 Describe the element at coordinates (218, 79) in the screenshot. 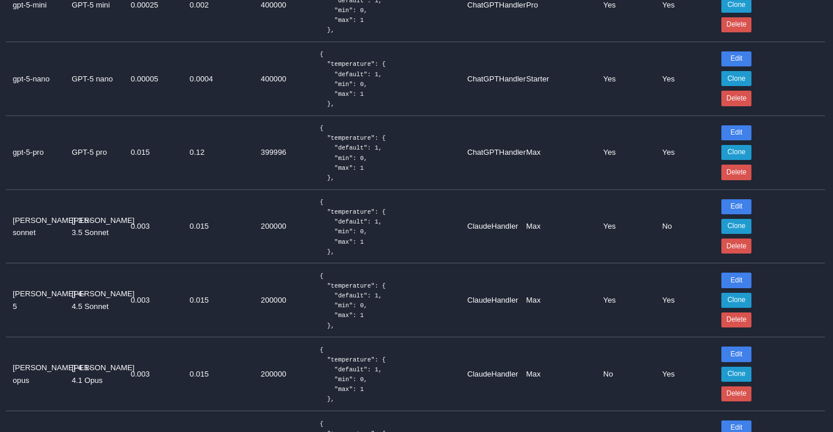

I see `td: 0.0004` at that location.